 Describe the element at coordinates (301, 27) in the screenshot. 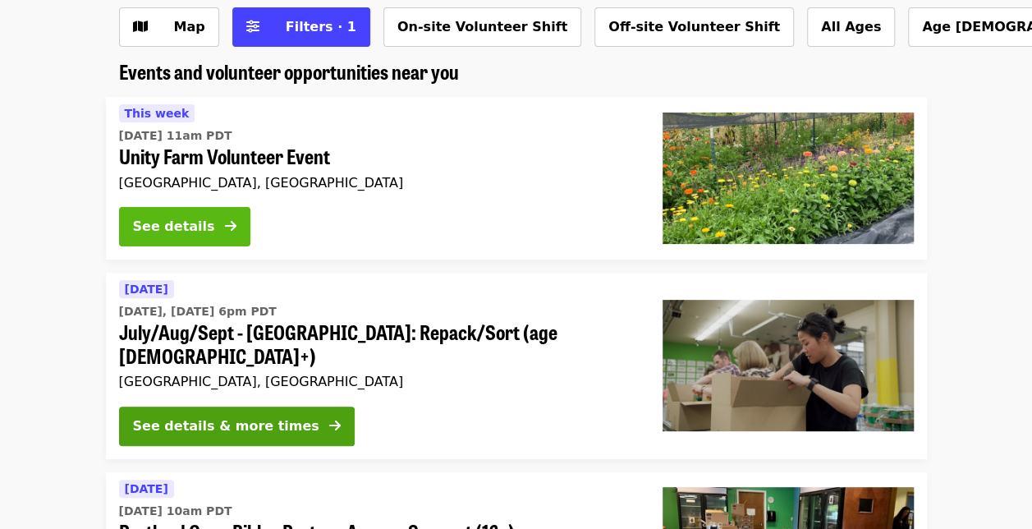

I see `button: Filters (1 selected)` at that location.